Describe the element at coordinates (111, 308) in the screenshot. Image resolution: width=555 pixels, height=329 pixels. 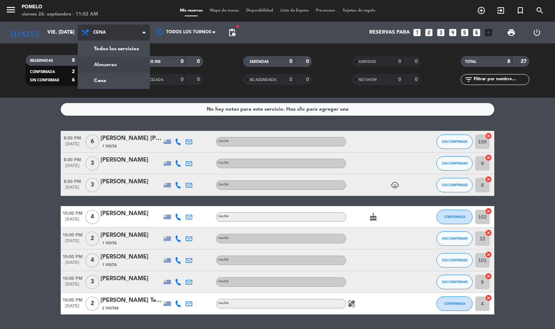
I see `span: 2 Visitas` at that location.